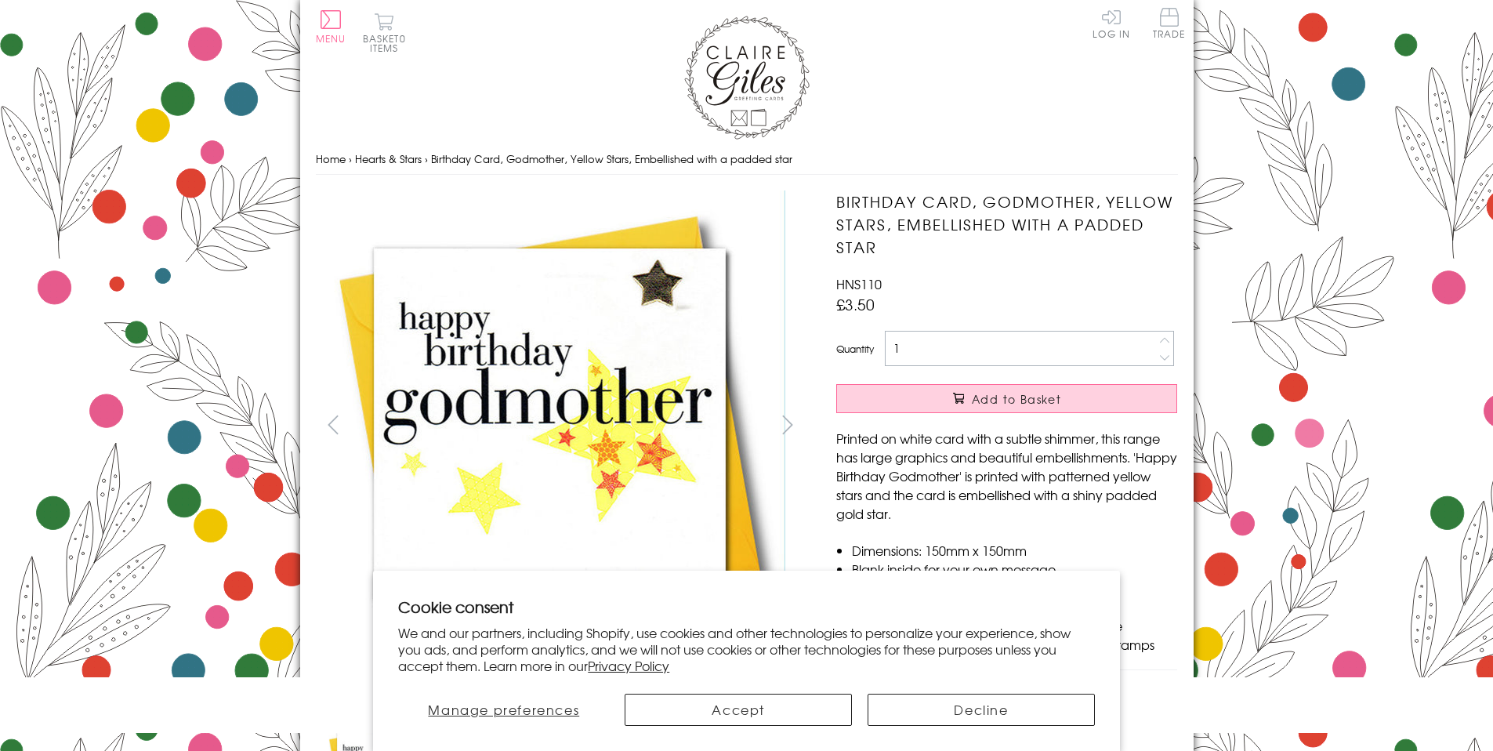  Describe the element at coordinates (503, 710) in the screenshot. I see `button: Manage preferences` at that location.